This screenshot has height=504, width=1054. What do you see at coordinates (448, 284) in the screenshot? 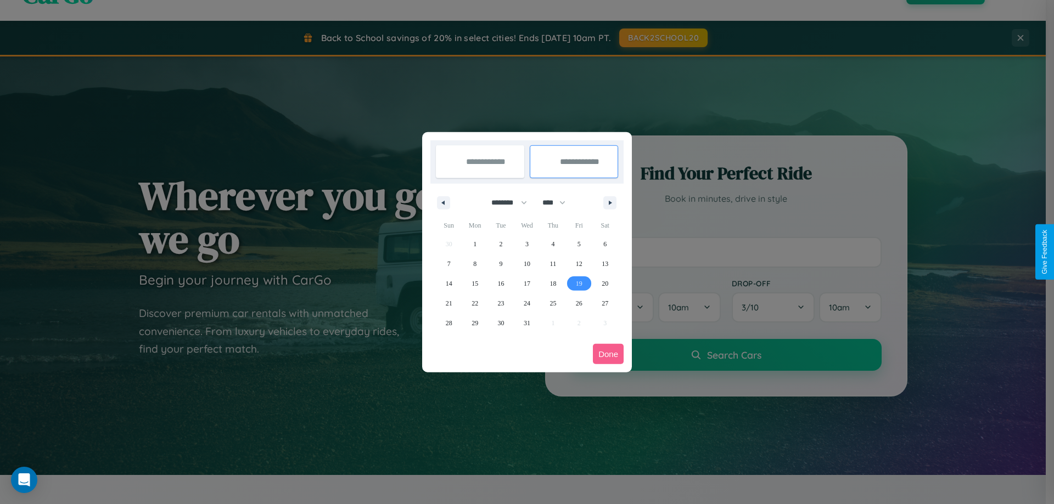
I see `button: 14` at bounding box center [448, 284].